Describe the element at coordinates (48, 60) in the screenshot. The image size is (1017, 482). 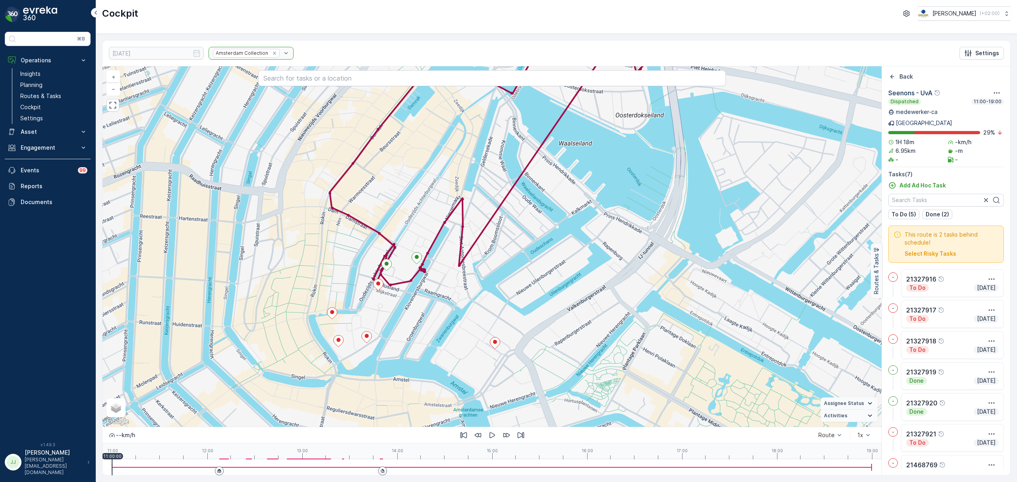
I see `p: Operations` at that location.